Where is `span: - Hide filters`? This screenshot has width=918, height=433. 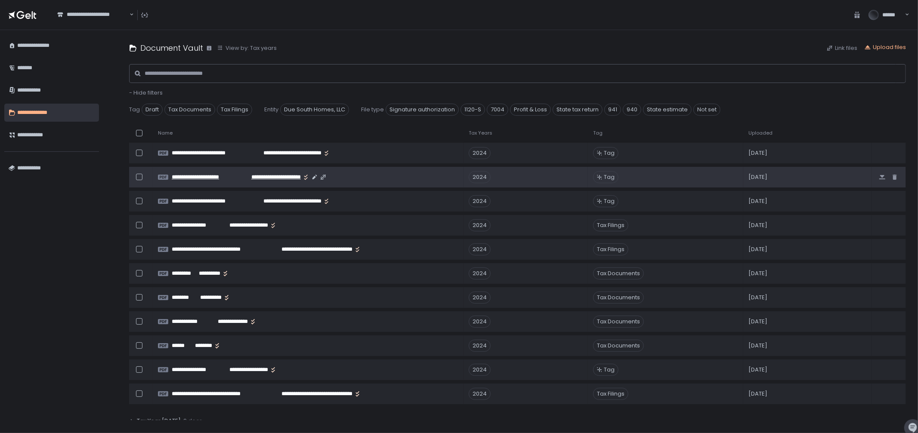
span: - Hide filters is located at coordinates (146, 93).